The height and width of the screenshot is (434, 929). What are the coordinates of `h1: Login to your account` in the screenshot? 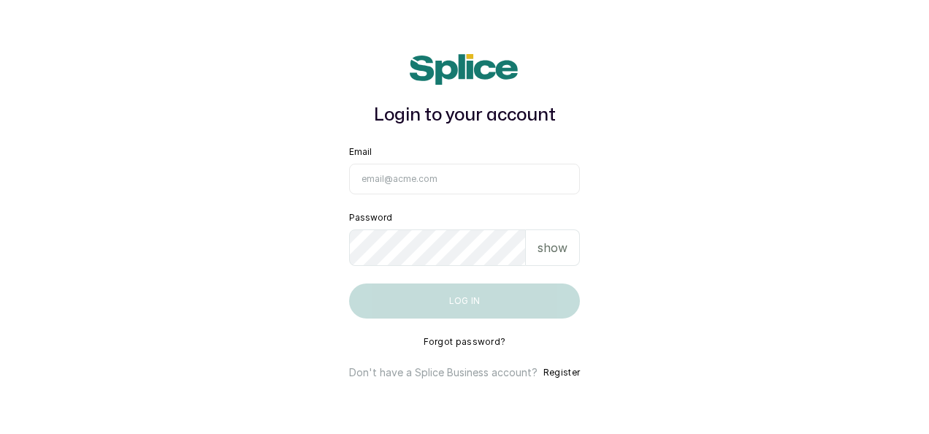 It's located at (464, 115).